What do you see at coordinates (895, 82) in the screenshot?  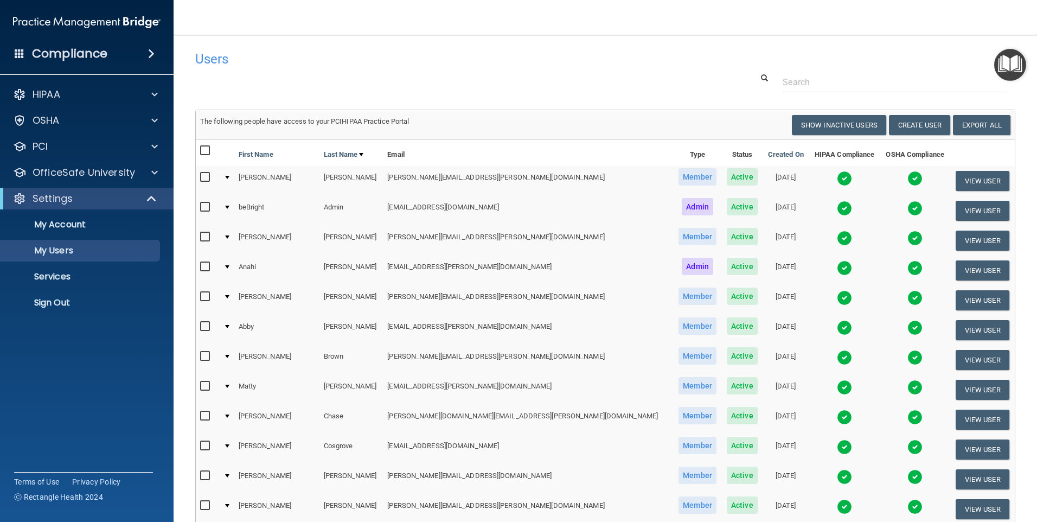 I see `input: Search` at bounding box center [895, 82].